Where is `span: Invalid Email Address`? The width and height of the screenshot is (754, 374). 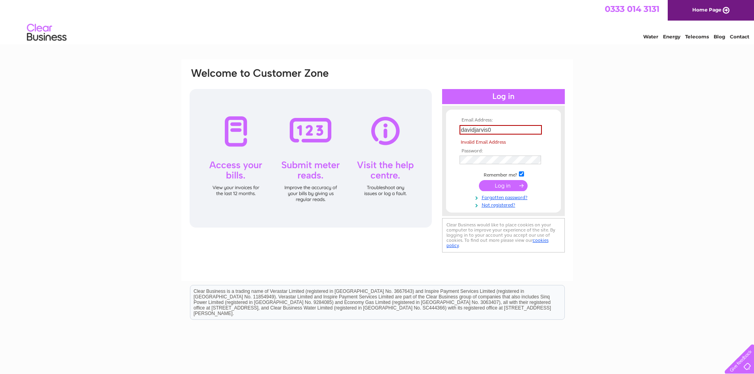 span: Invalid Email Address is located at coordinates (483, 142).